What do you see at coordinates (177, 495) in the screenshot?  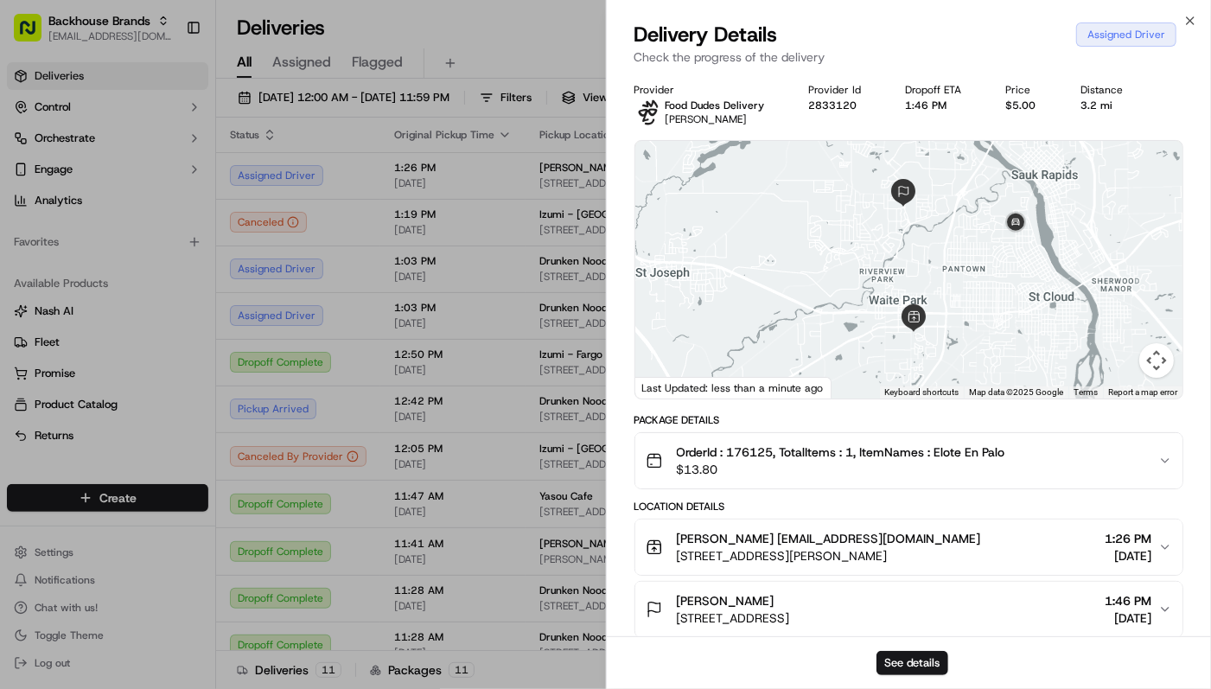 I see `p: I think we're all set. The provider has cancelled the delivery. No further action needed at this ...` at bounding box center [177, 495].